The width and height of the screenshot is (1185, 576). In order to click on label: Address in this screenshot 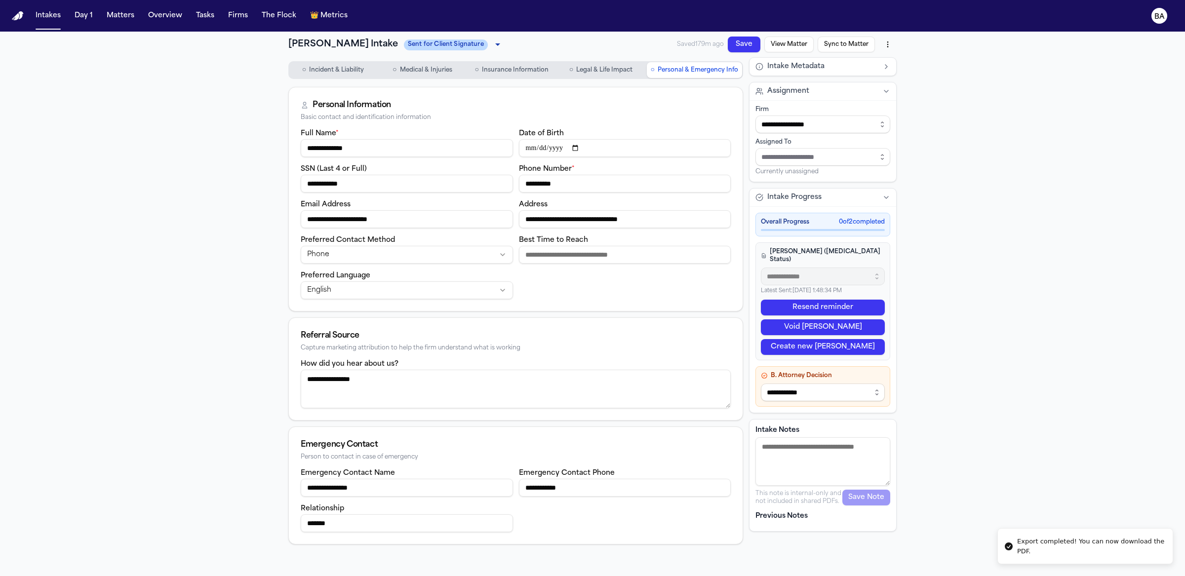, I will do `click(533, 204)`.